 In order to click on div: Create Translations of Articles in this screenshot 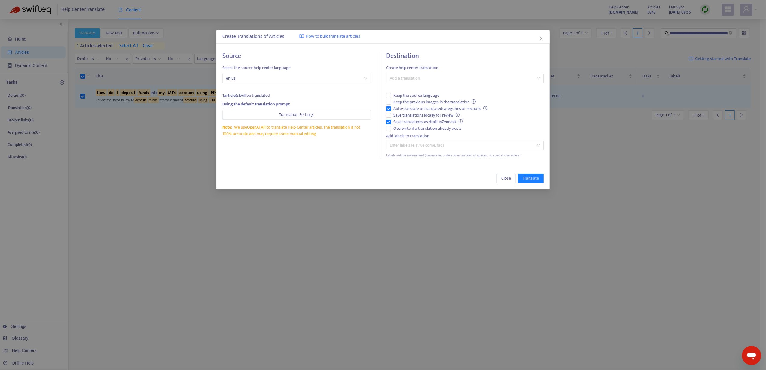, I will do `click(383, 37)`.